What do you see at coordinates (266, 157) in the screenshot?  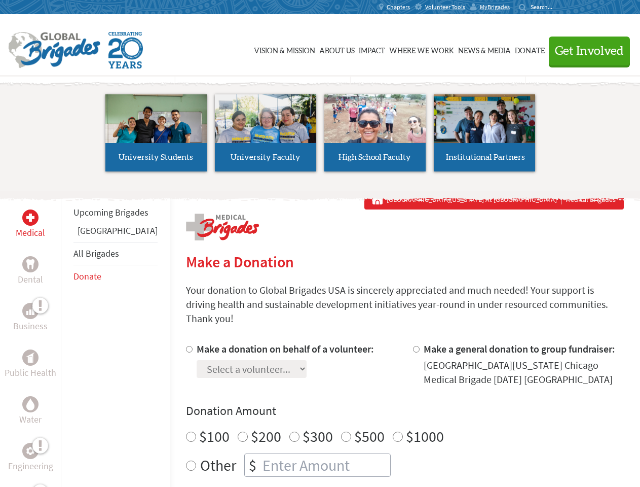 I see `span: University Faculty` at bounding box center [266, 157].